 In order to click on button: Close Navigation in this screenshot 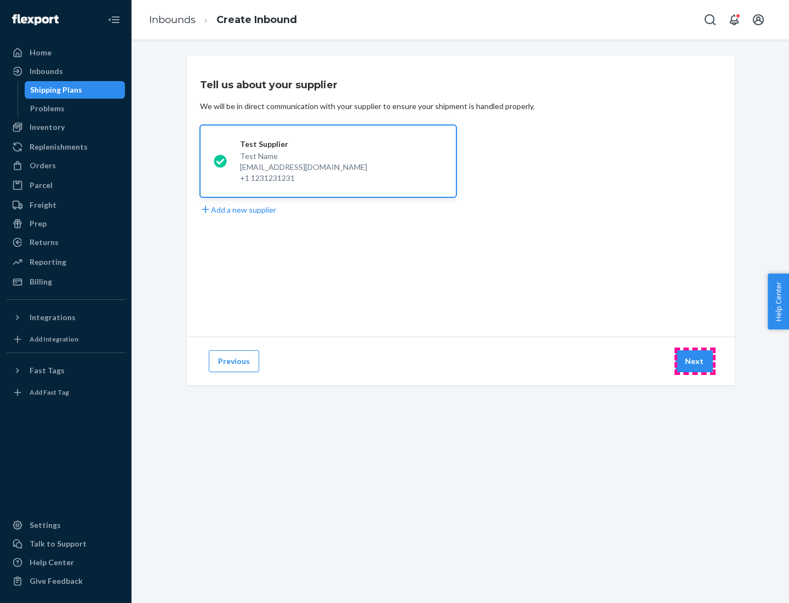, I will do `click(114, 20)`.